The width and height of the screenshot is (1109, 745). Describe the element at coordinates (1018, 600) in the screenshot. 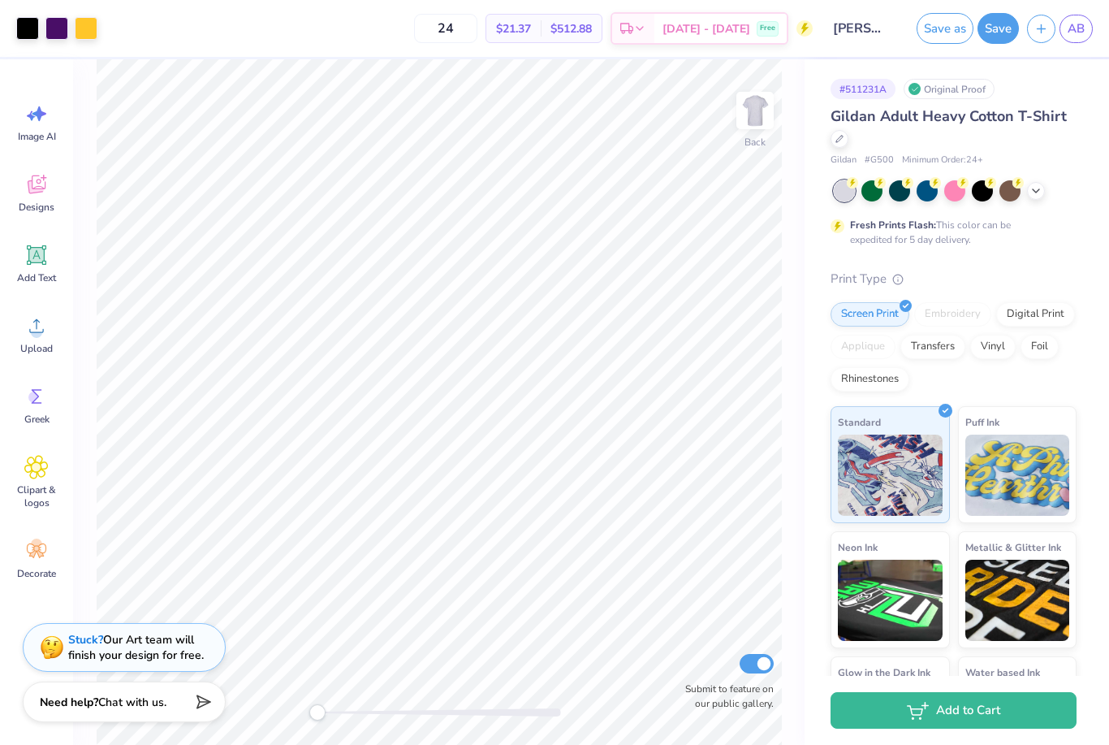

I see `img: Metallic & Glitter Ink` at that location.